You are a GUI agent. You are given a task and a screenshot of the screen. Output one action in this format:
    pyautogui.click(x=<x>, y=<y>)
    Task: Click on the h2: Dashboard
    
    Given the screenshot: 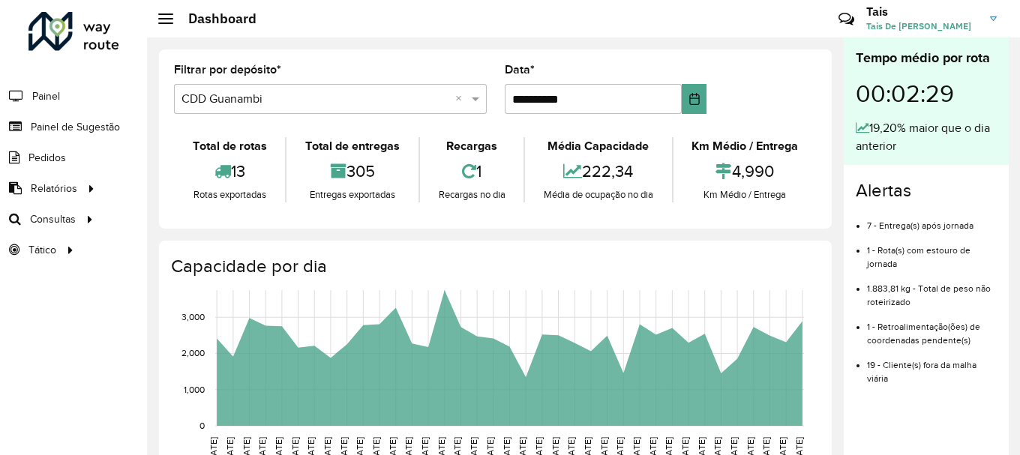 What is the action you would take?
    pyautogui.click(x=214, y=19)
    